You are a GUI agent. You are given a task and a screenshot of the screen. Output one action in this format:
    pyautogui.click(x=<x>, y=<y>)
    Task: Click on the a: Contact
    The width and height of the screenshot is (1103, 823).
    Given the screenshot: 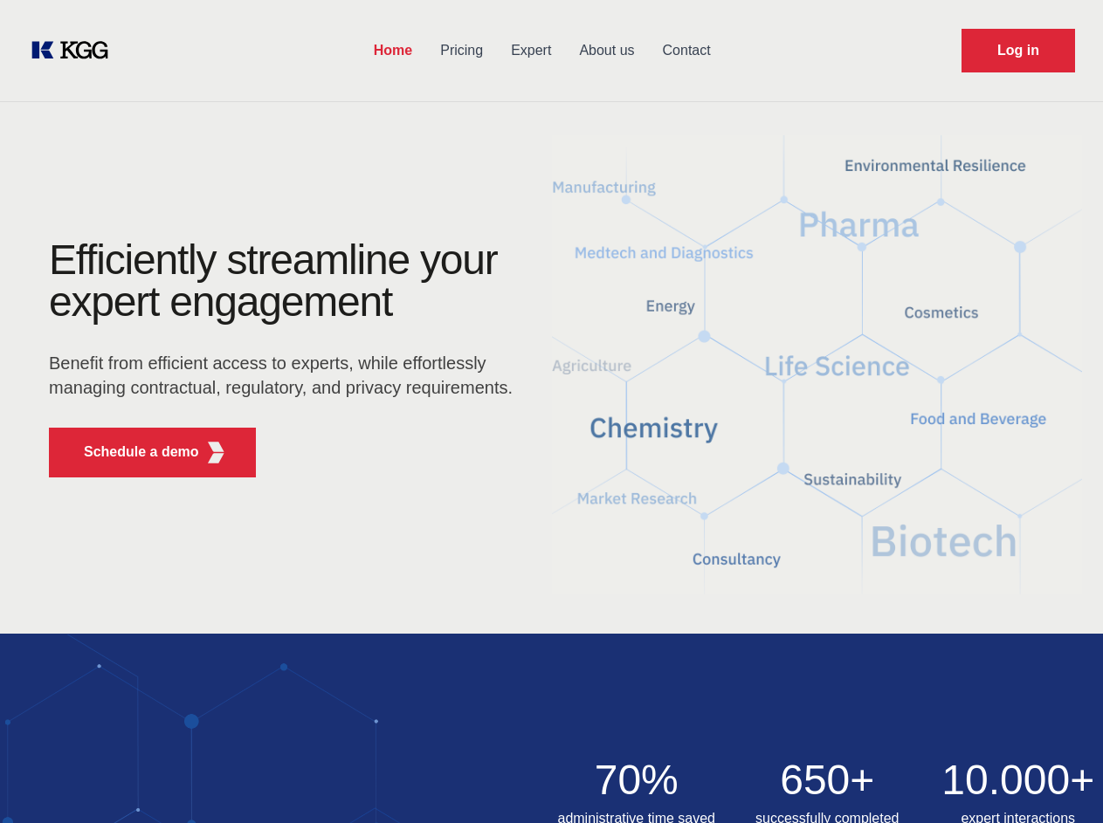 What is the action you would take?
    pyautogui.click(x=686, y=51)
    